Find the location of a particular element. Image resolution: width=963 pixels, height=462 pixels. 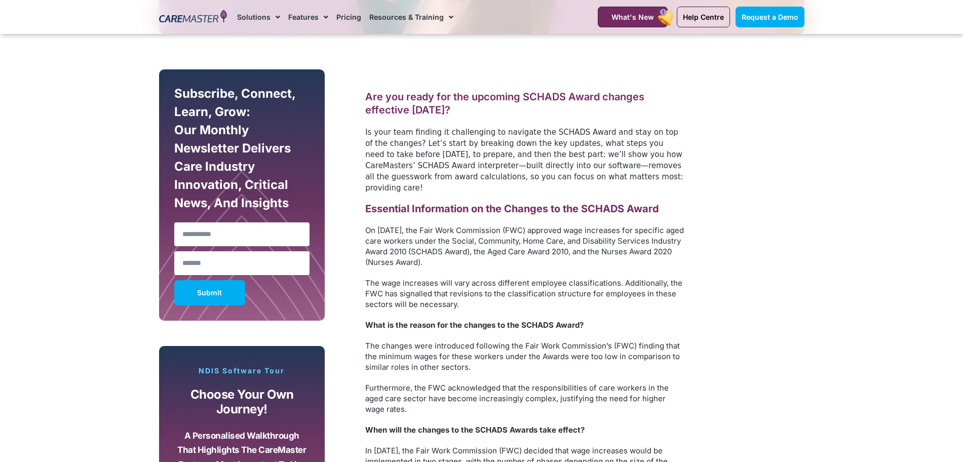

a: Request a Demo is located at coordinates (770, 17).